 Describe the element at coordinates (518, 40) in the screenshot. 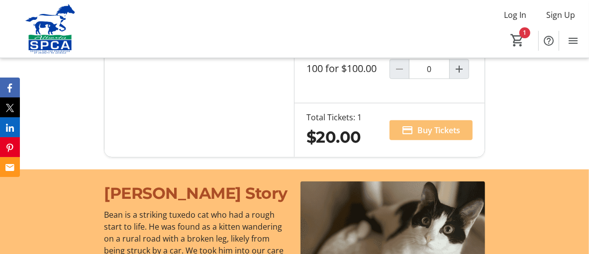

I see `button: Cart` at that location.